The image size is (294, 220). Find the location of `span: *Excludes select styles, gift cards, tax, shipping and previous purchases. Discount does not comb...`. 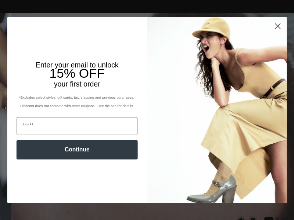

span: *Excludes select styles, gift cards, tax, shipping and previous purchases. Discount does not comb... is located at coordinates (77, 101).